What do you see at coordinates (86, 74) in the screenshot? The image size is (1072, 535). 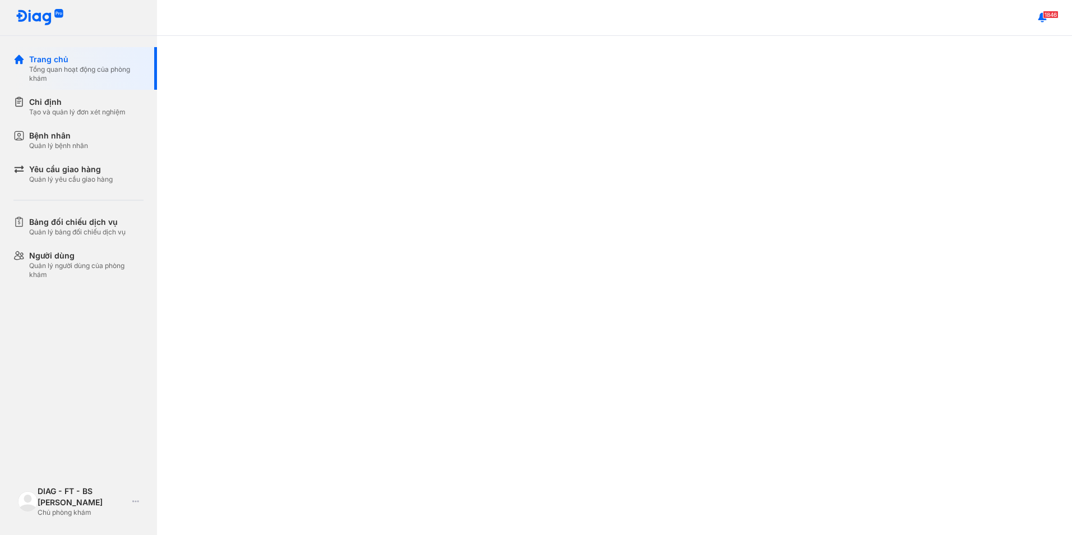 I see `div: Tổng quan hoạt động của phòng khám` at bounding box center [86, 74].